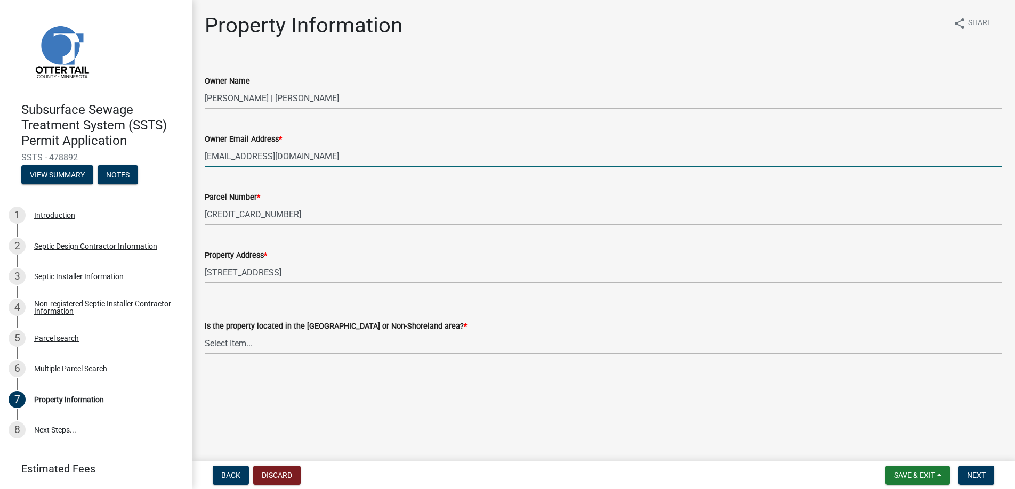  What do you see at coordinates (57, 339) in the screenshot?
I see `div: Parcel search` at bounding box center [57, 339].